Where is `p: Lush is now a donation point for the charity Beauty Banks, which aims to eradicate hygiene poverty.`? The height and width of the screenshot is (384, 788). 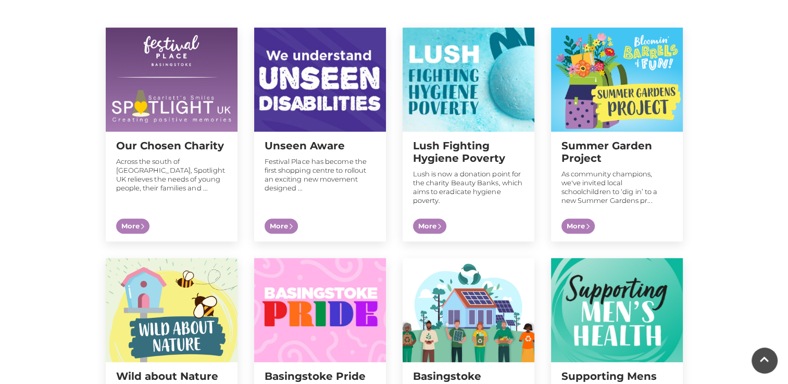 p: Lush is now a donation point for the charity Beauty Banks, which aims to eradicate hygiene poverty. is located at coordinates (468, 188).